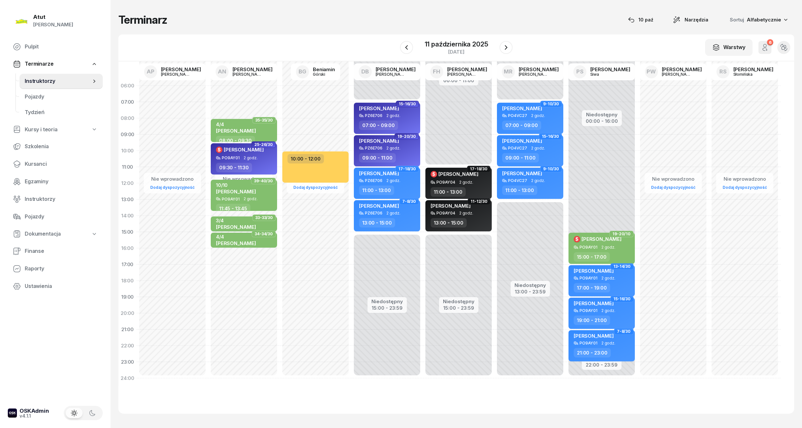 This screenshot has width=802, height=428. Describe the element at coordinates (264, 234) in the screenshot. I see `span: 34-34/30` at that location.